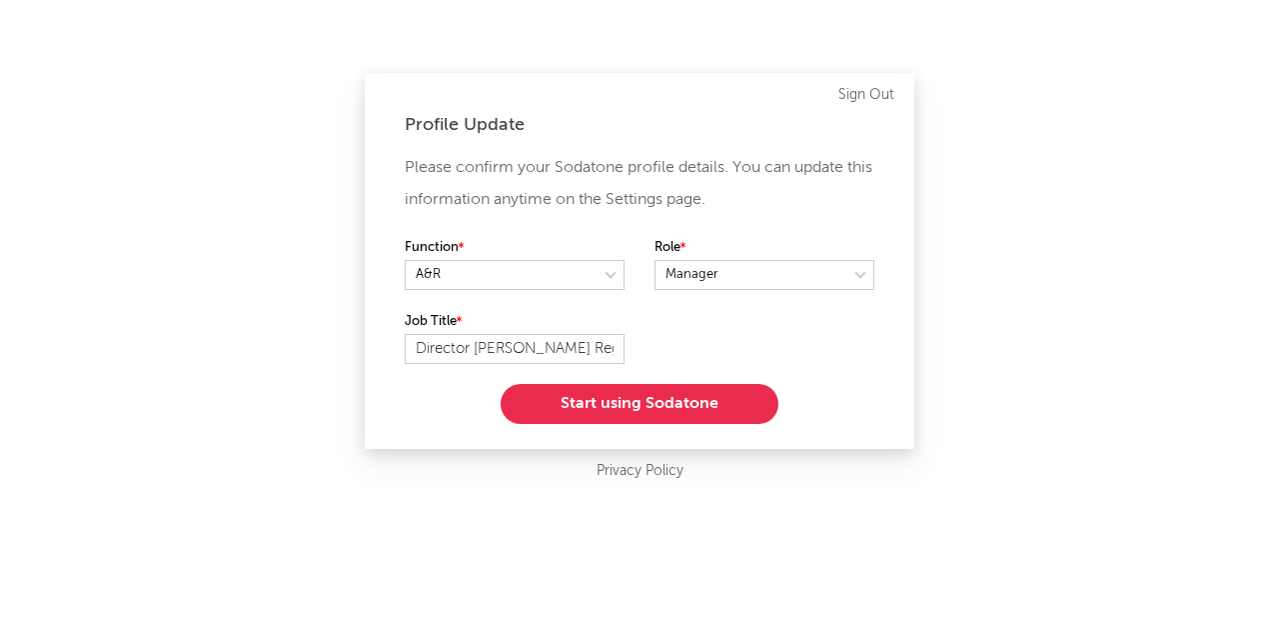  Describe the element at coordinates (640, 404) in the screenshot. I see `button: Start using Sodatone` at that location.